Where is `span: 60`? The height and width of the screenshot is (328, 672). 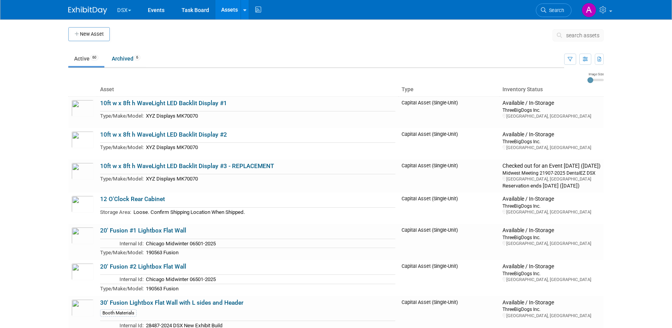
span: 60 is located at coordinates (94, 57).